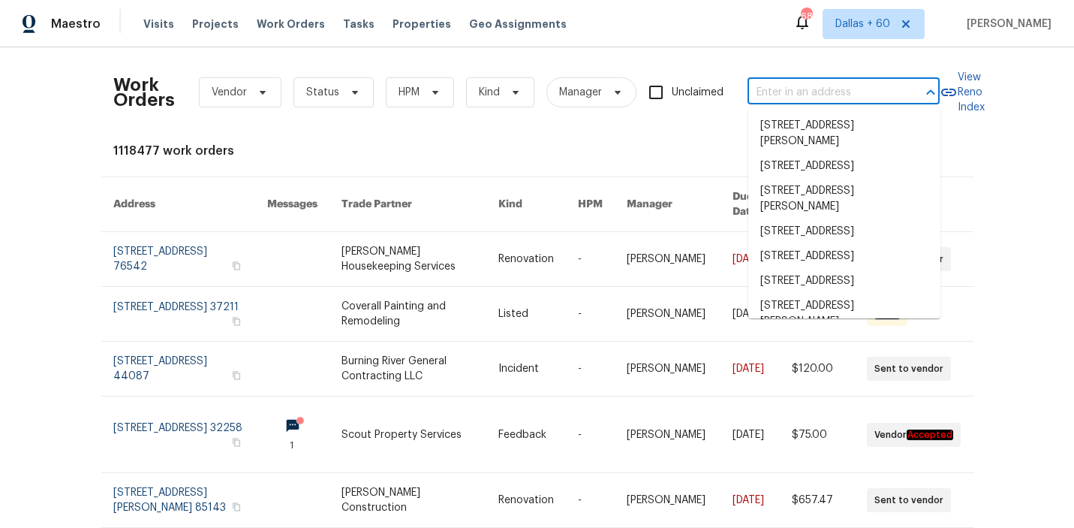 This screenshot has height=528, width=1074. I want to click on th: Manager, so click(667, 204).